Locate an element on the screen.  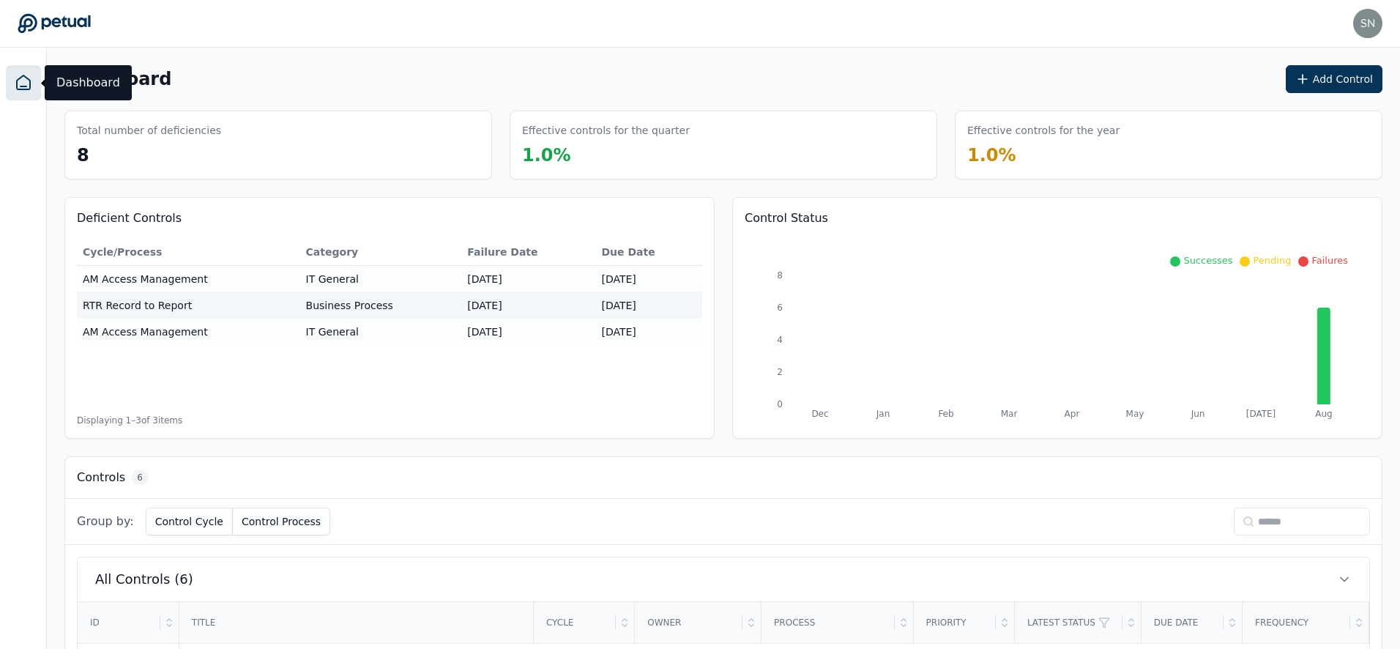
div: Cycle is located at coordinates (575, 622).